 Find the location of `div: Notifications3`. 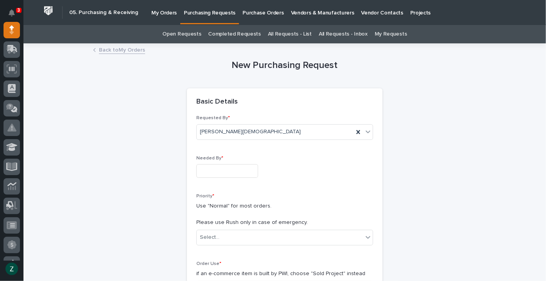

div: Notifications3 is located at coordinates (15, 16).